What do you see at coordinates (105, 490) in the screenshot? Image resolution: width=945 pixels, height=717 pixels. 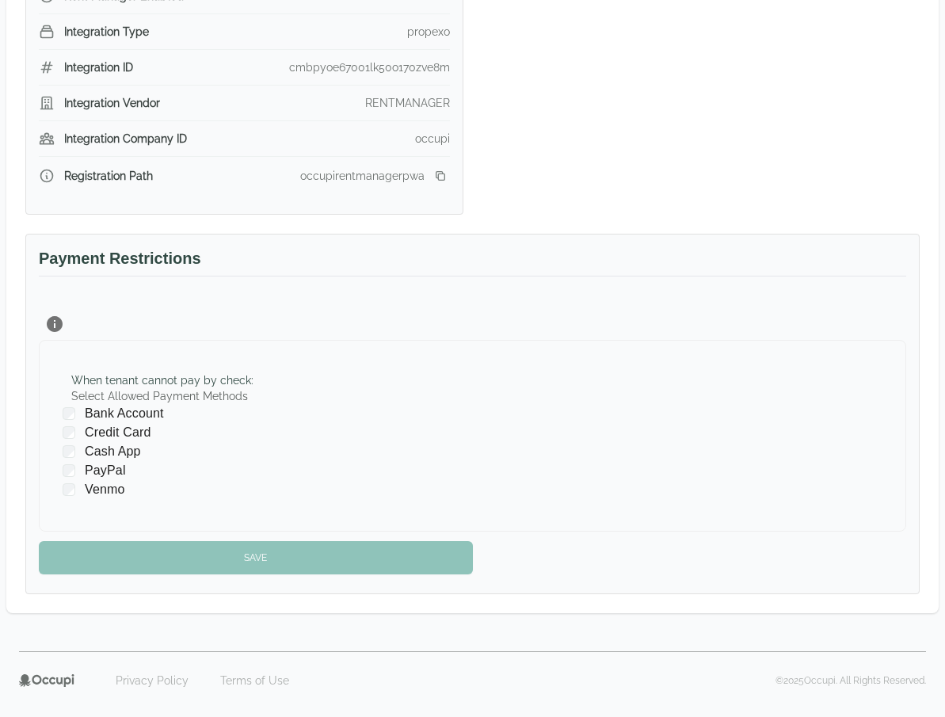 I see `span: Venmo` at bounding box center [105, 490].